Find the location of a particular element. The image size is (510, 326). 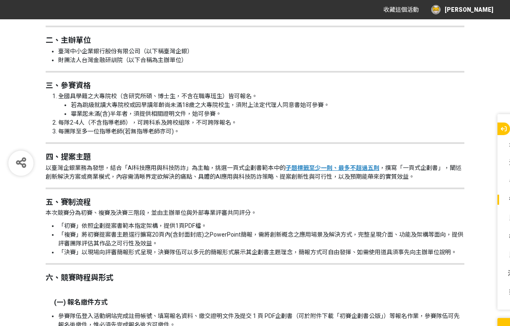

u: 子題標籤至少一則、最多不超過五則 is located at coordinates (333, 168).